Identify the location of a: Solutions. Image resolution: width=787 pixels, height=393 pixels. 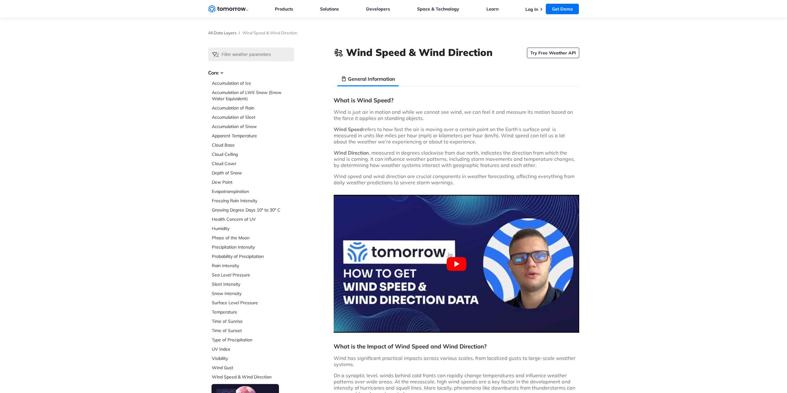
(329, 9).